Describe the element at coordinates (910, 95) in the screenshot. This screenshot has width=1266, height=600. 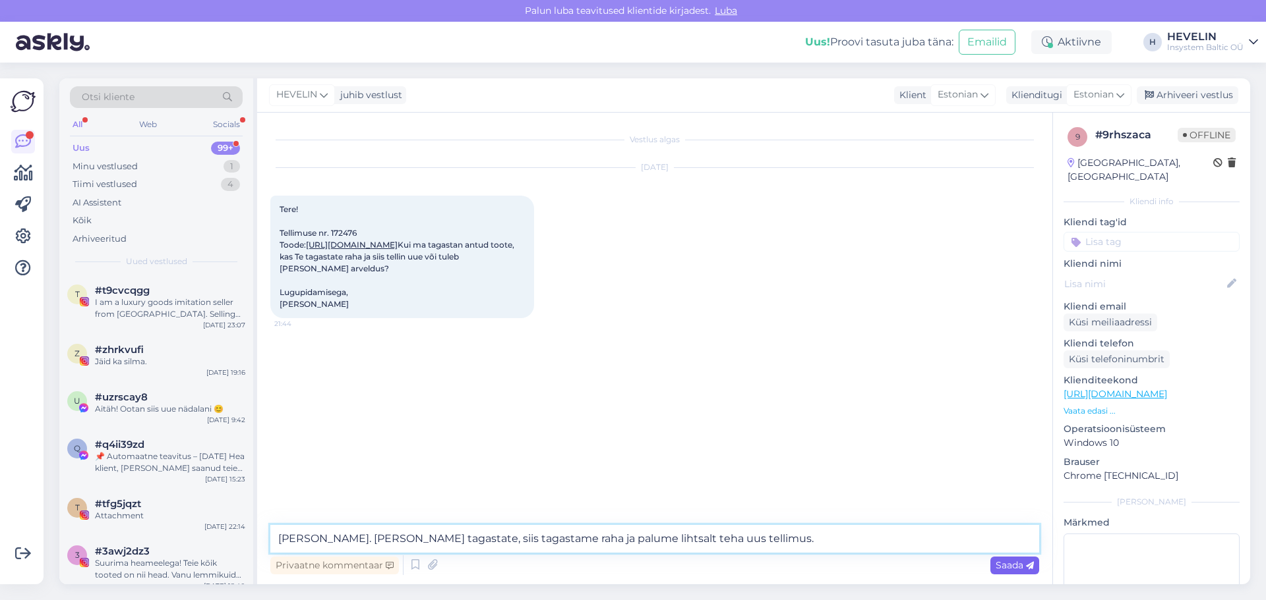
I see `div: Klient` at that location.